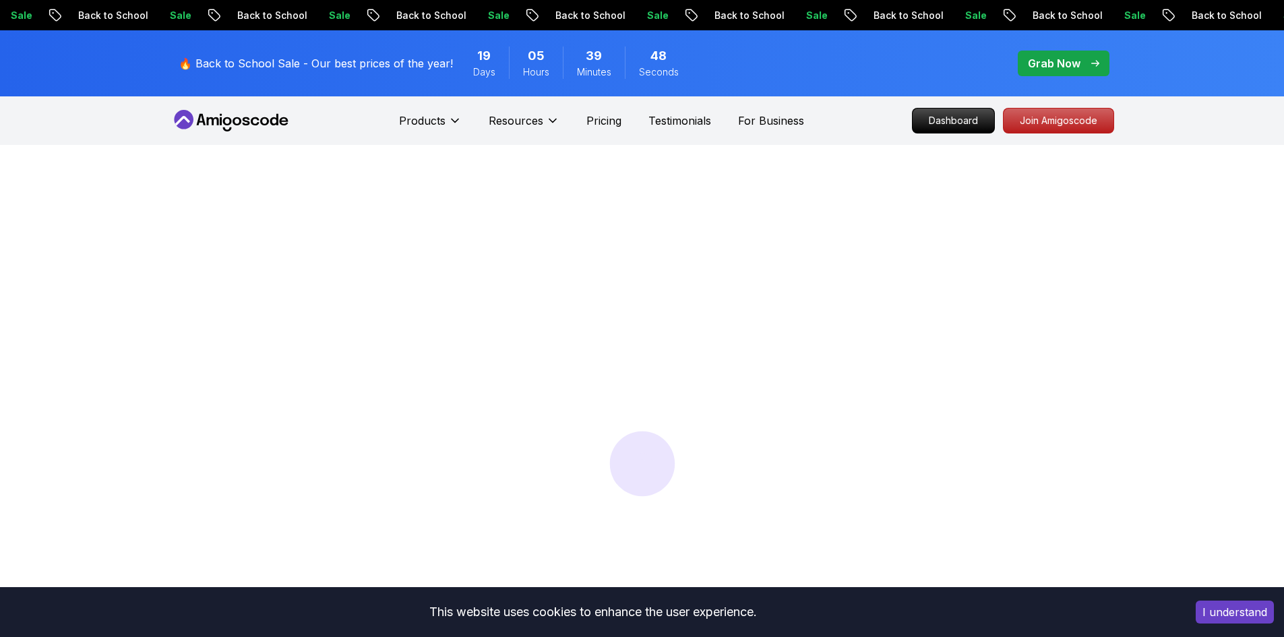 This screenshot has width=1284, height=637. Describe the element at coordinates (1054, 63) in the screenshot. I see `p: Grab Now` at that location.